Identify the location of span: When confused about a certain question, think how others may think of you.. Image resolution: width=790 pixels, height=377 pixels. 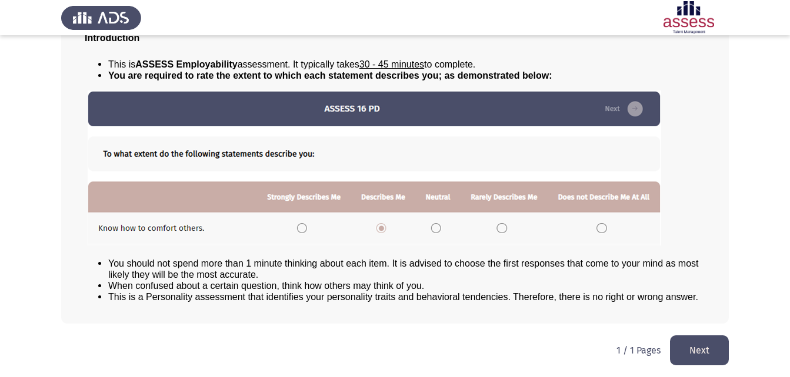
(266, 286).